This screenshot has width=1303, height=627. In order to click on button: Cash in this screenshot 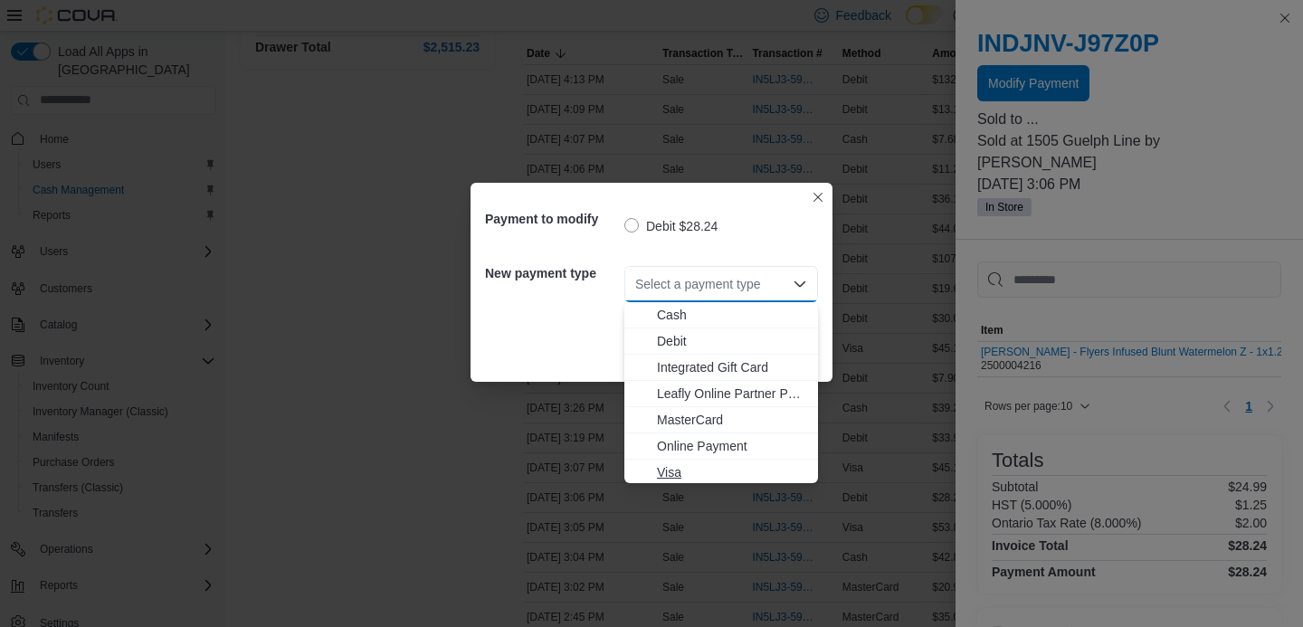, I will do `click(721, 315)`.